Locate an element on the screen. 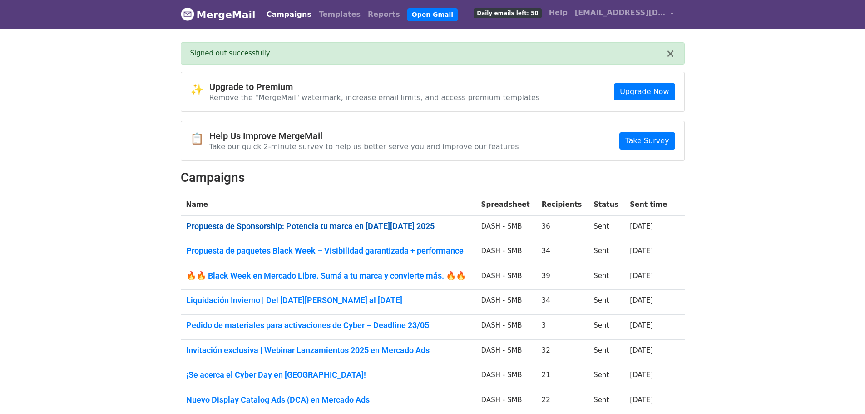  img: MergeMail logo is located at coordinates (188, 14).